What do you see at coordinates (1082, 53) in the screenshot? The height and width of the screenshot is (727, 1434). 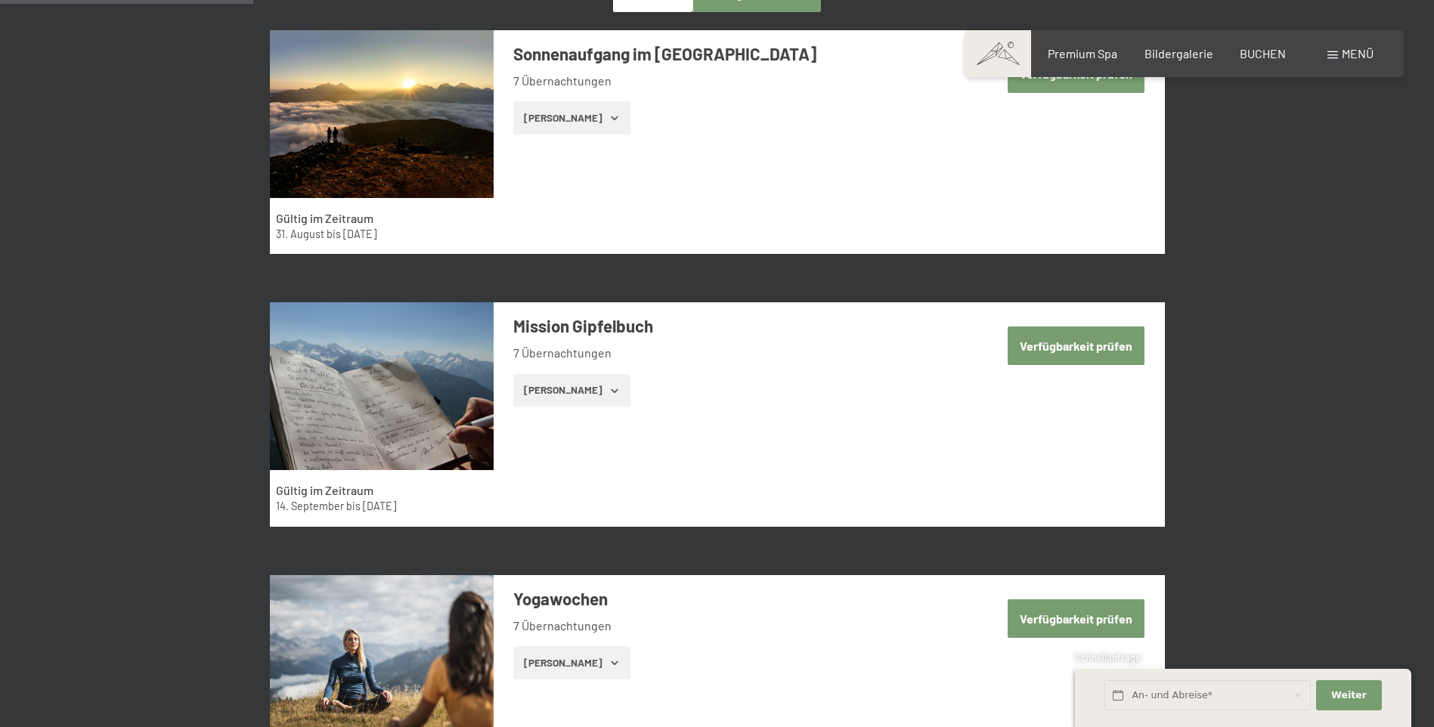 I see `span: Premium Spa` at bounding box center [1082, 53].